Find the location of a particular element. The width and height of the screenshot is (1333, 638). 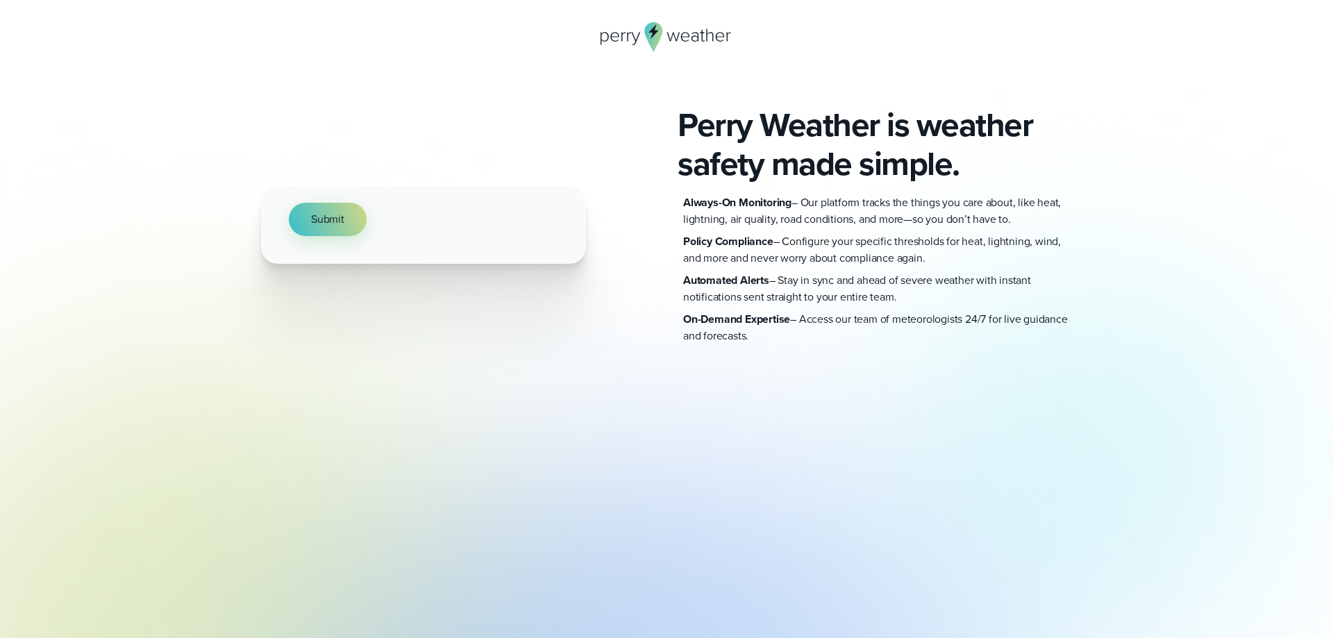

p: – Configure your specific thresholds for heat, lightning, wind, and more and never worry about co... is located at coordinates (878, 250).